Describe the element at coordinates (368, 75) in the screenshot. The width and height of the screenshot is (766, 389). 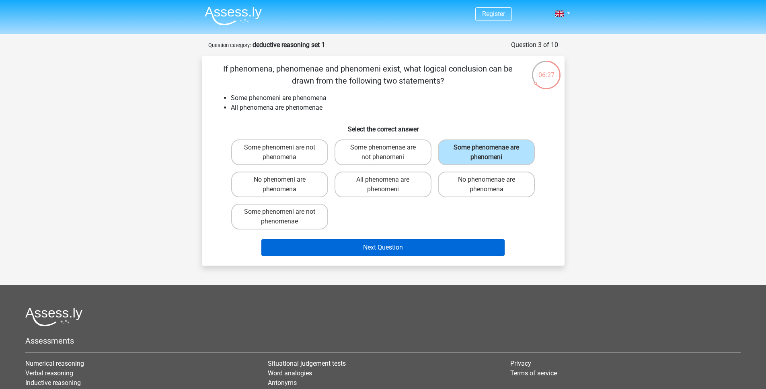
I see `p: If phenomena, phenomenae and phenomeni exist, what logical conclusion can be drawn from the follo...` at that location.